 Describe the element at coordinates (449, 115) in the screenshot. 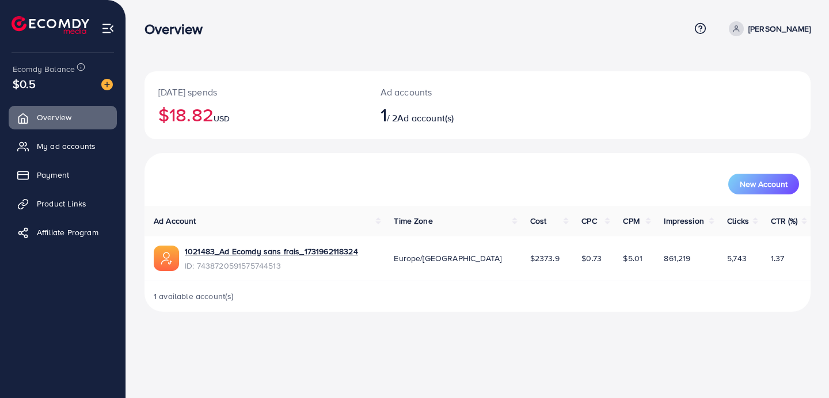

I see `h2: / 2` at that location.